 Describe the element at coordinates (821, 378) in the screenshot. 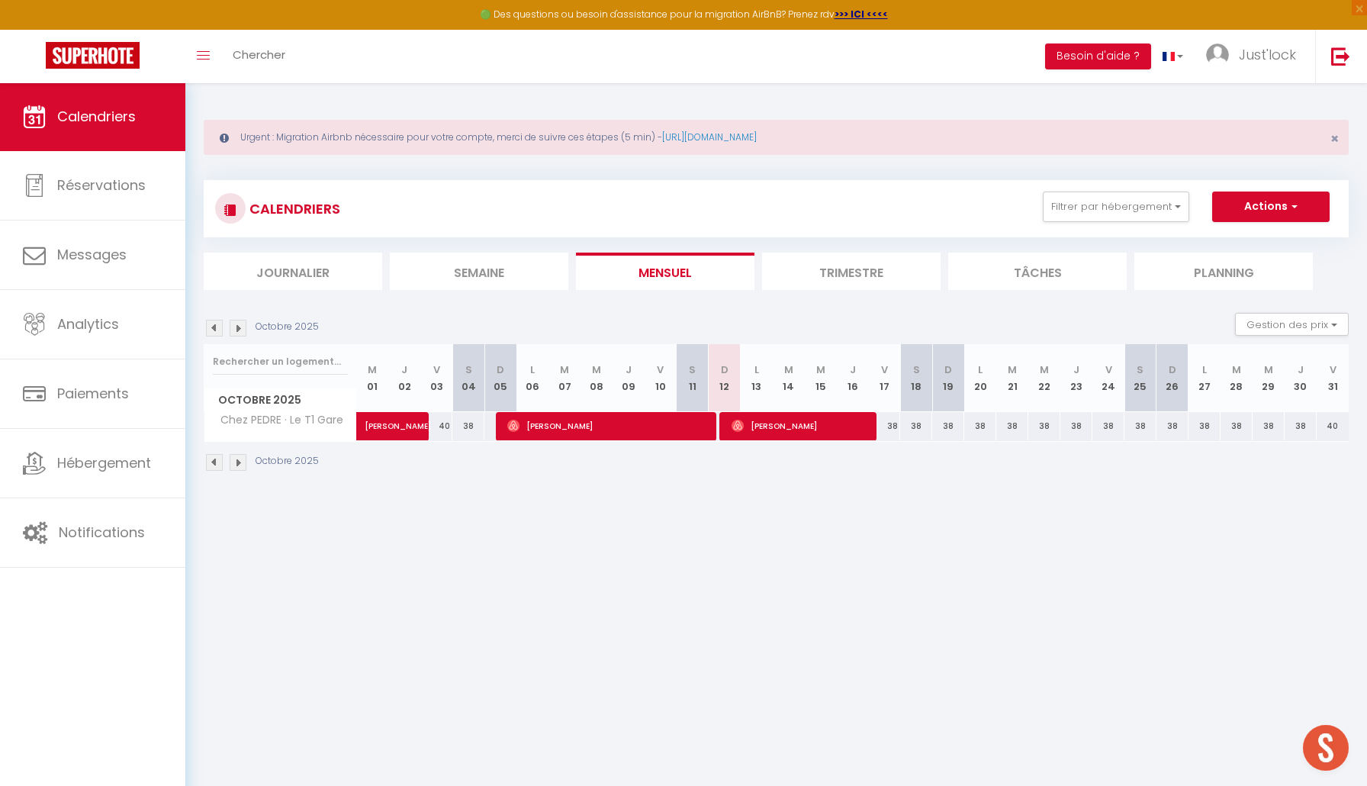

I see `th: 15` at that location.